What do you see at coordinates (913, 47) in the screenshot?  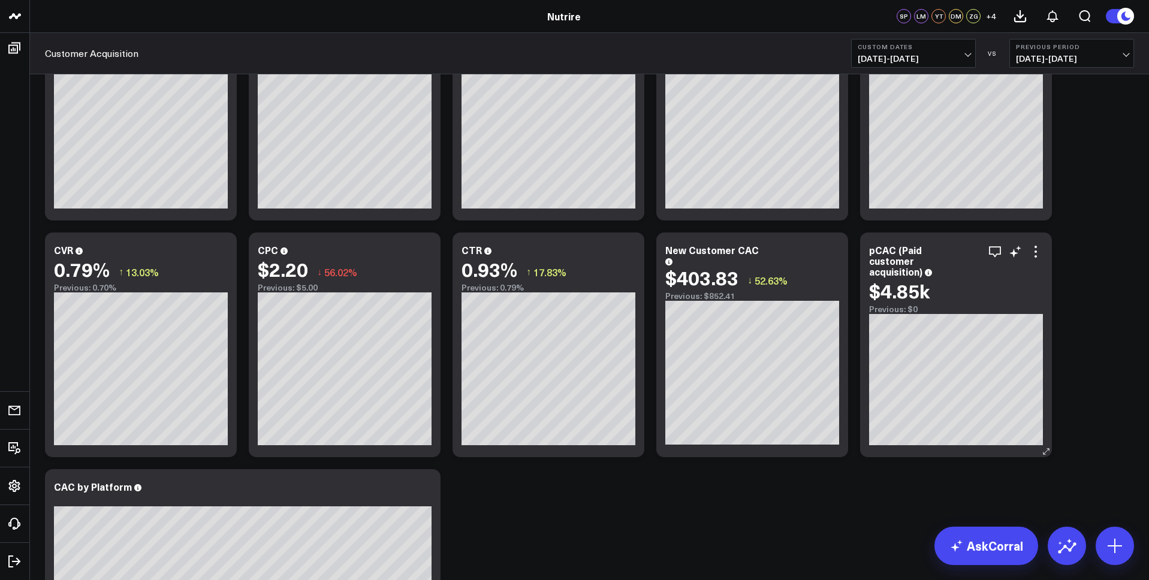 I see `b: Custom Dates` at bounding box center [913, 47].